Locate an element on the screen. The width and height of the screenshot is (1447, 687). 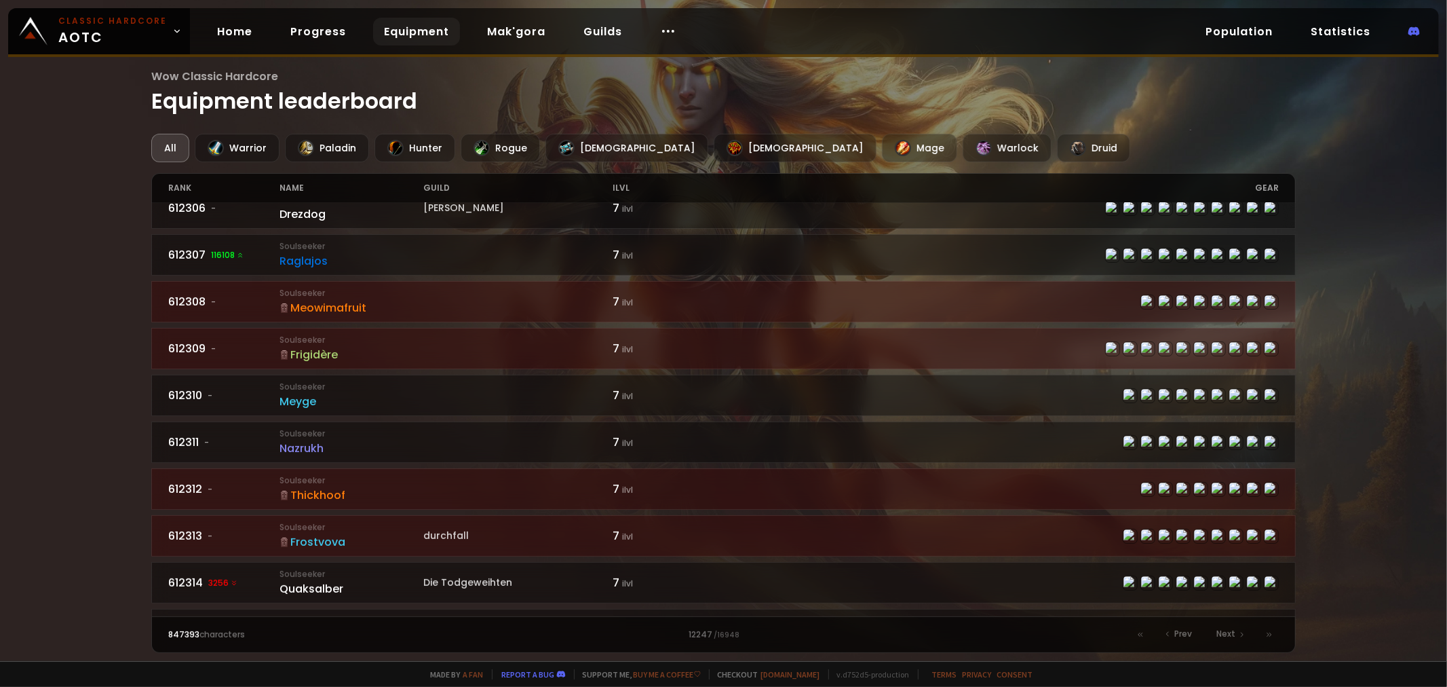
span: Next is located at coordinates (1226, 634).